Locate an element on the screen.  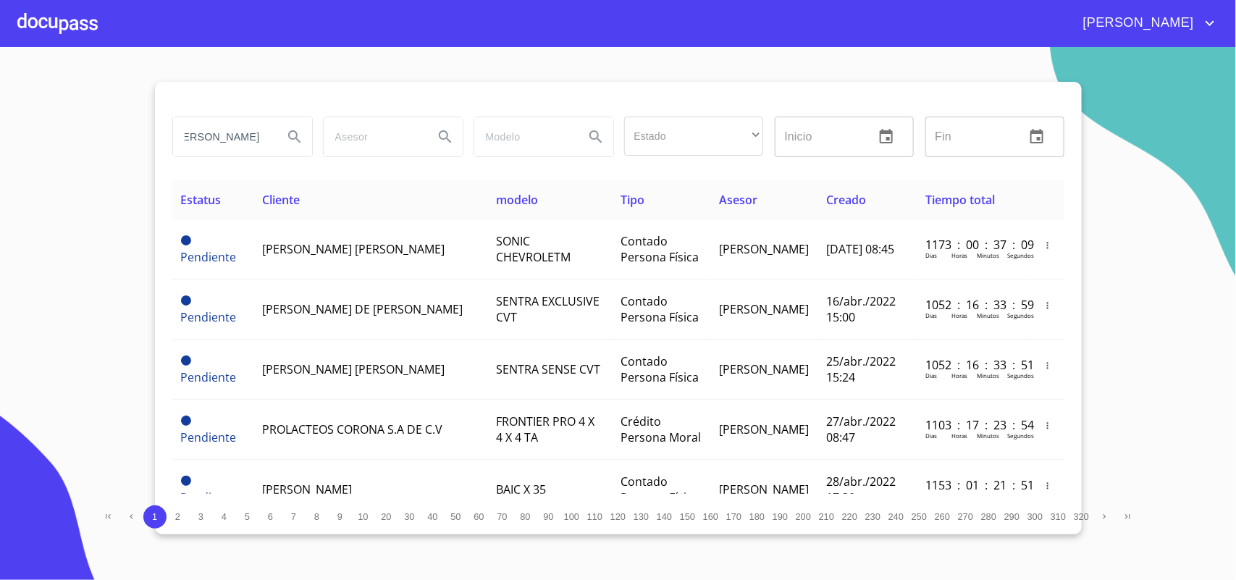
button: 2 is located at coordinates (178, 517).